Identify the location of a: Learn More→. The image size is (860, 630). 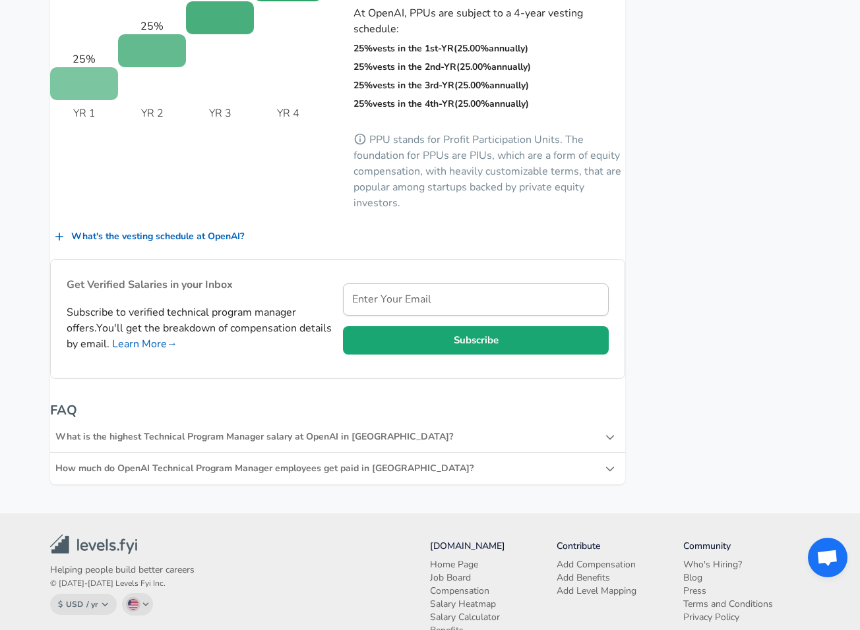
(144, 344).